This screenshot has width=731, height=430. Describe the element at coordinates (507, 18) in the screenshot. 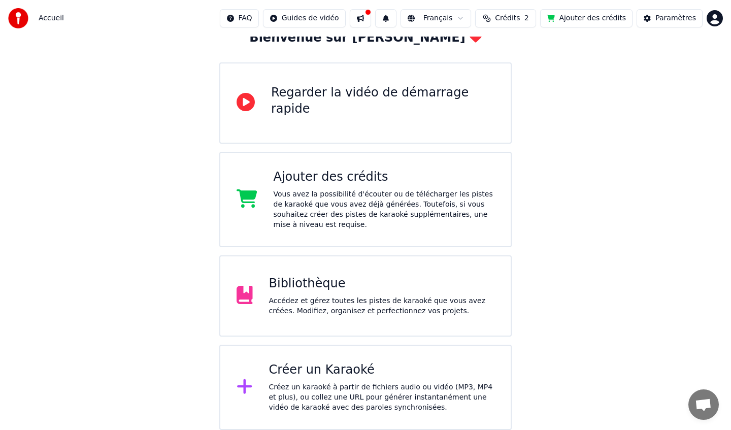

I see `span: Crédits` at that location.